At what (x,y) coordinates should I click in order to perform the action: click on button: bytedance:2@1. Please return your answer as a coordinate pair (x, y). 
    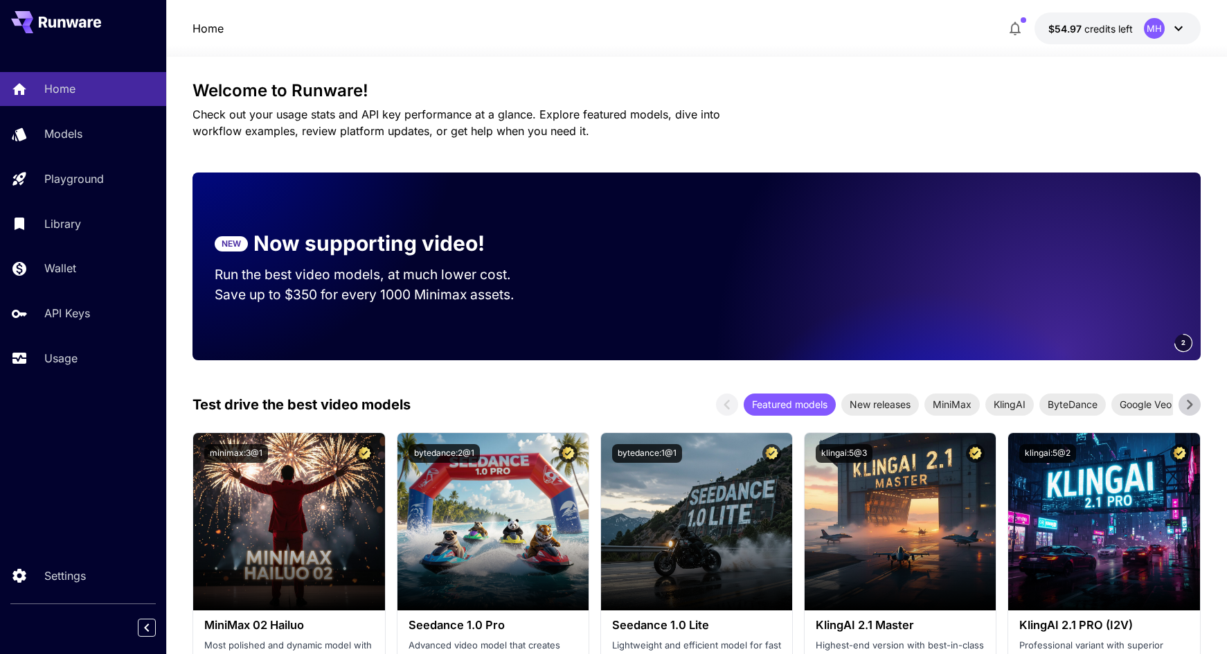
    Looking at the image, I should click on (444, 453).